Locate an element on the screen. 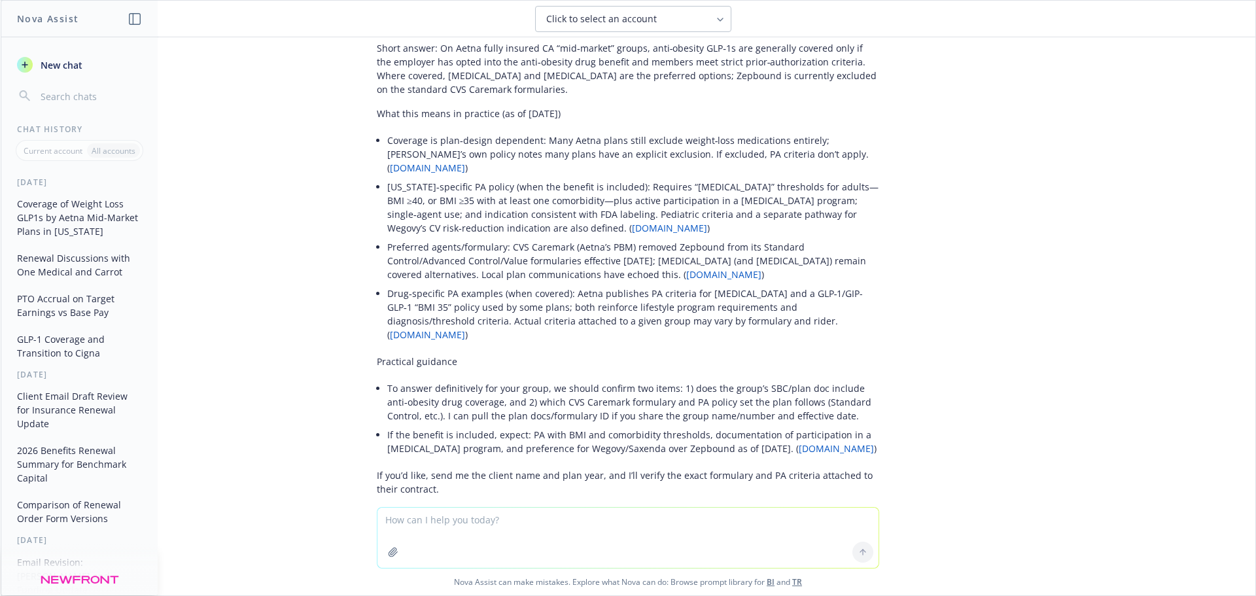 Image resolution: width=1256 pixels, height=596 pixels. h1: Nova Assist is located at coordinates (48, 18).